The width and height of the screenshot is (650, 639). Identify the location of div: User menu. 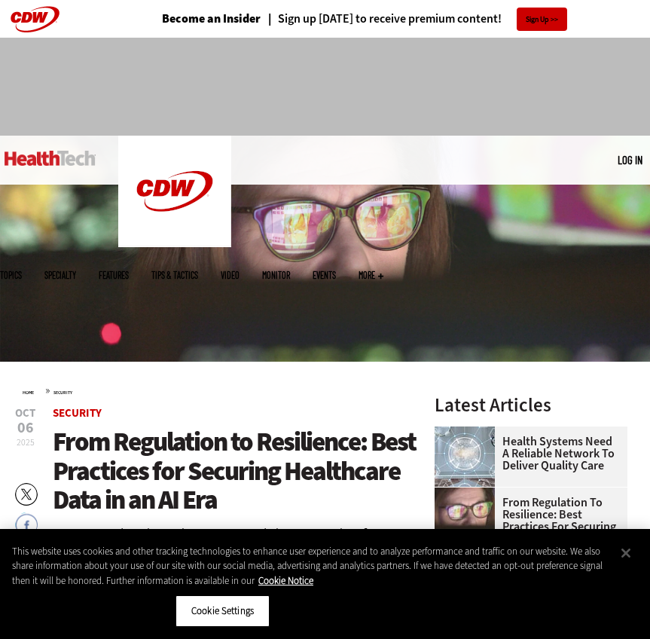
(630, 160).